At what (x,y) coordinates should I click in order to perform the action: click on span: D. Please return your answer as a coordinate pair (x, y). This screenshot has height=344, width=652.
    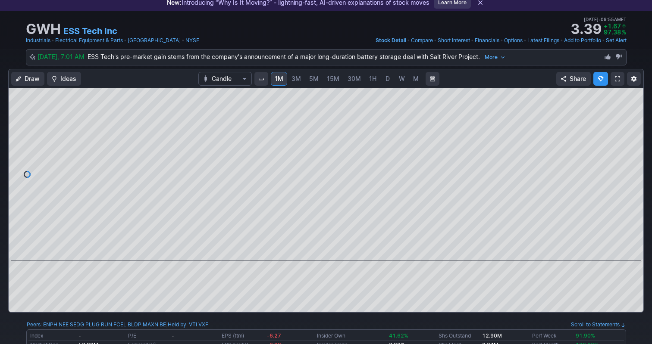
    Looking at the image, I should click on (387, 78).